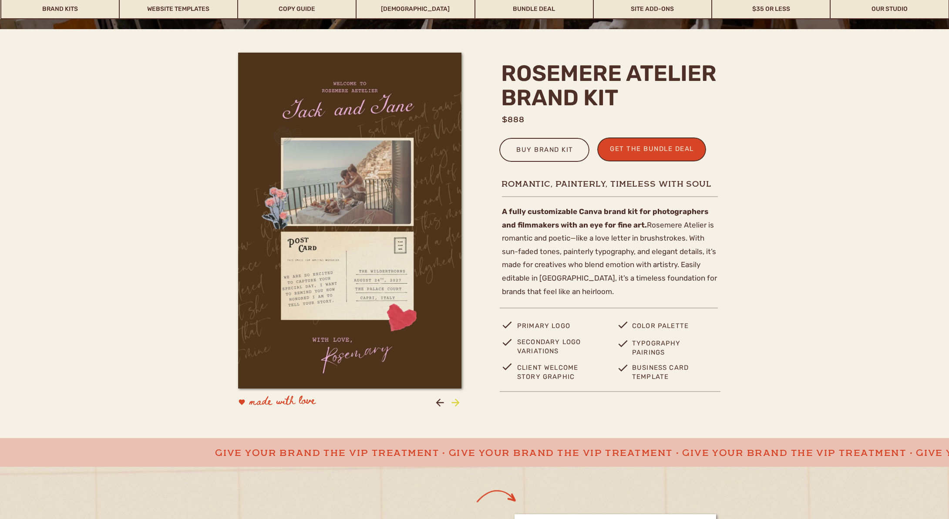 The image size is (949, 519). What do you see at coordinates (663, 347) in the screenshot?
I see `p: Typography pairings` at bounding box center [663, 347].